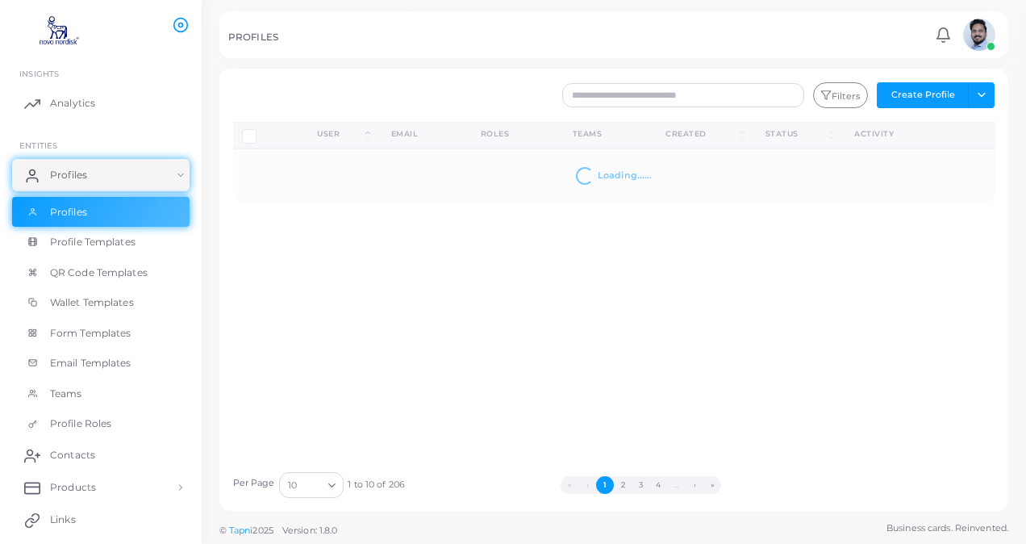  What do you see at coordinates (59, 30) in the screenshot?
I see `img: logo` at bounding box center [59, 30].